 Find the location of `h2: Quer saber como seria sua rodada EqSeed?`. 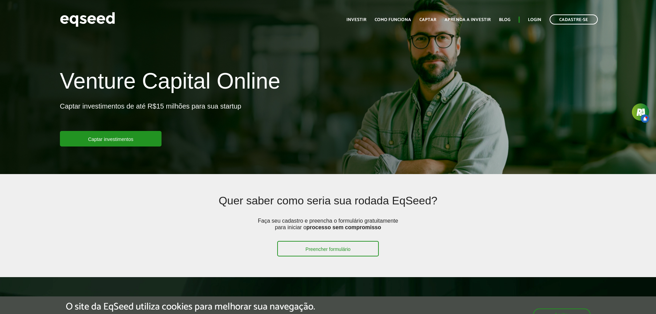

h2: Quer saber como seria sua rodada EqSeed? is located at coordinates (328, 206).